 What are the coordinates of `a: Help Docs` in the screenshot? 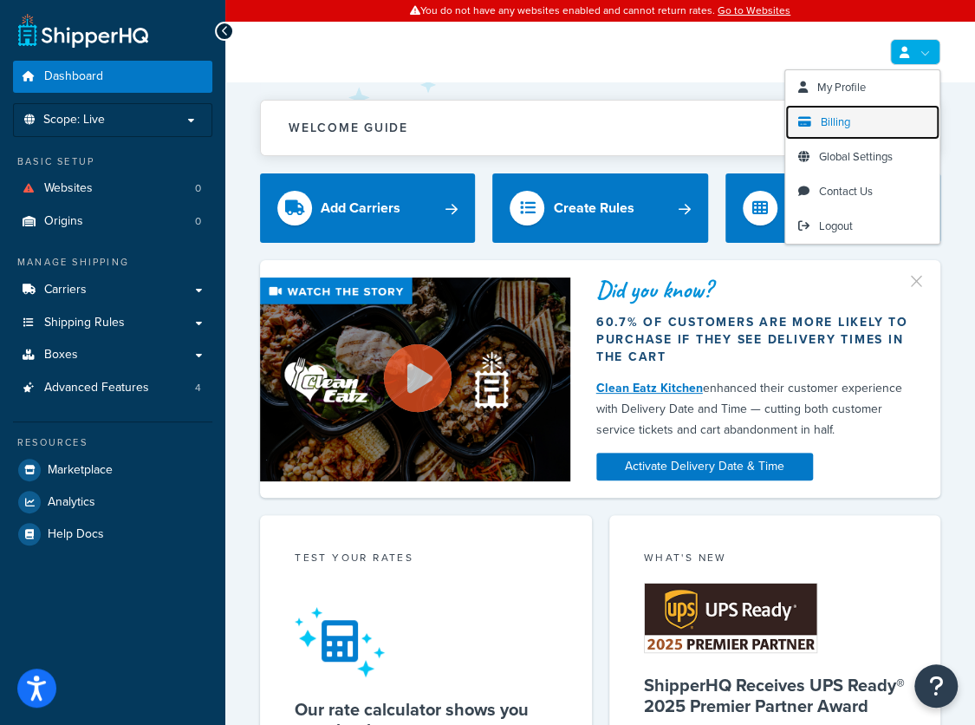 It's located at (113, 534).